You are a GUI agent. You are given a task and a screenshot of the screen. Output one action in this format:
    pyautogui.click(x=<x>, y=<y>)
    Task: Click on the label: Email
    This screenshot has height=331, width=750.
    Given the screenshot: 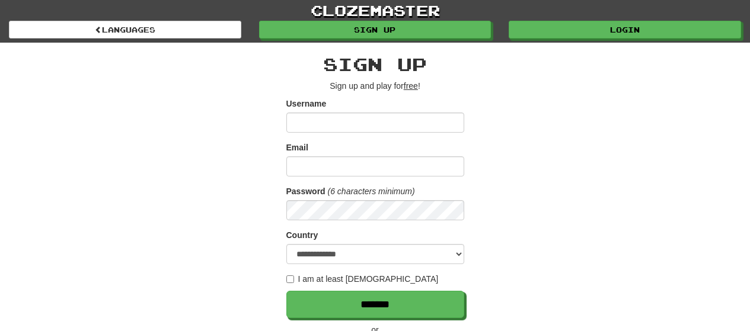 What is the action you would take?
    pyautogui.click(x=297, y=148)
    